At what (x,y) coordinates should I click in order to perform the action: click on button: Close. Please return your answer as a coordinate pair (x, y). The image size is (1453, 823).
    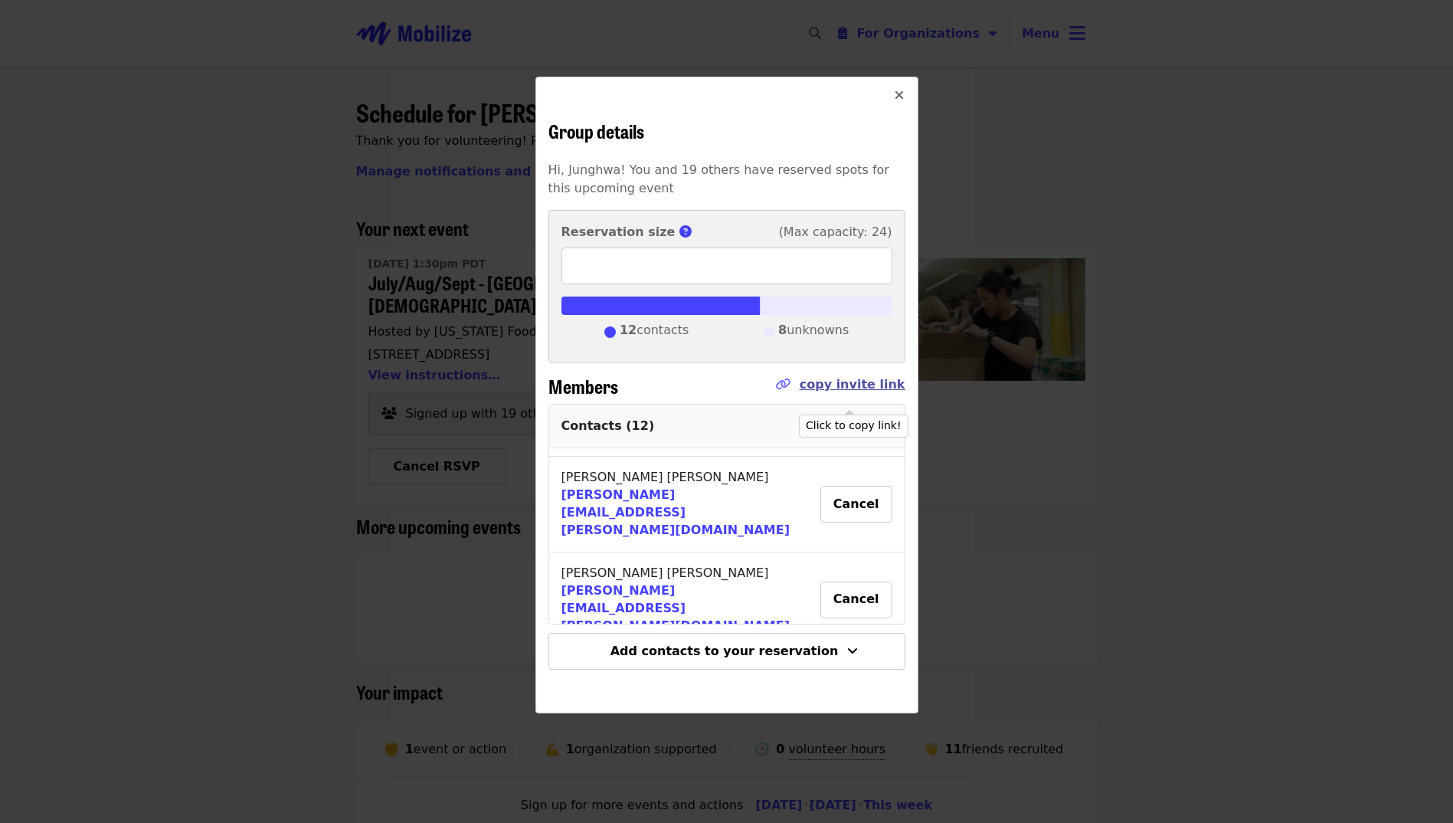
    Looking at the image, I should click on (899, 96).